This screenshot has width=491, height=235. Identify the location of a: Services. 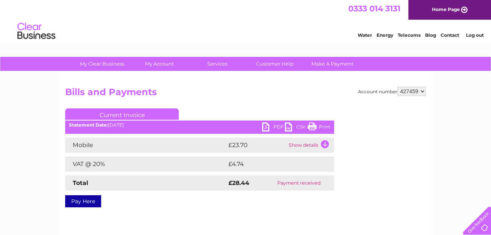
(217, 64).